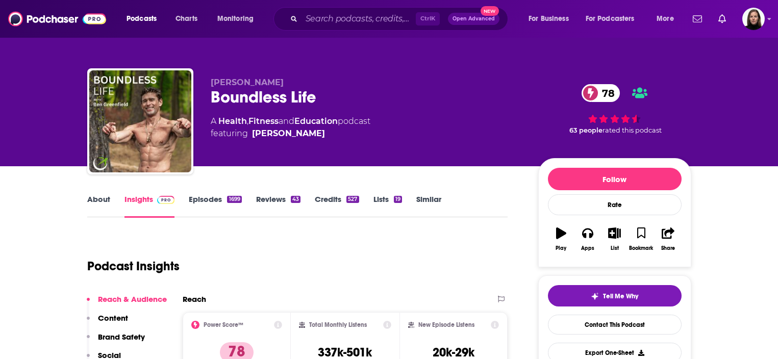  Describe the element at coordinates (288, 134) in the screenshot. I see `a: Ben Greenfield` at that location.